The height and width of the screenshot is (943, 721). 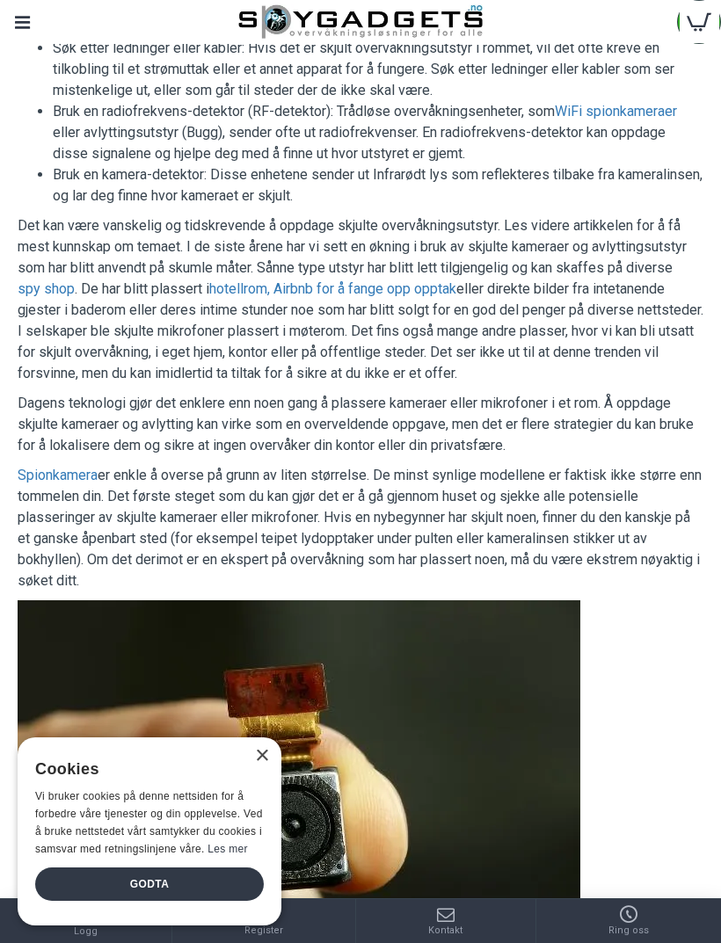 What do you see at coordinates (360, 300) in the screenshot?
I see `p: Det kan være vanskelig og tidskrevende å oppdage skjulte overvåkningsutstyr. Les videre artikkele...` at bounding box center [360, 300].